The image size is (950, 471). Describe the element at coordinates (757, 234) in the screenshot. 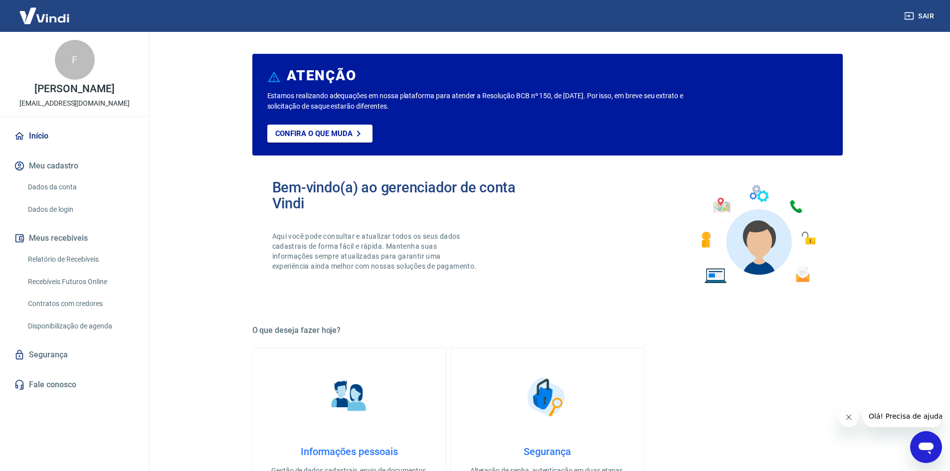

I see `img: Imagem de um avatar masculino com diversos icones exemplificando as funcionalidades do gerenciado...` at that location.